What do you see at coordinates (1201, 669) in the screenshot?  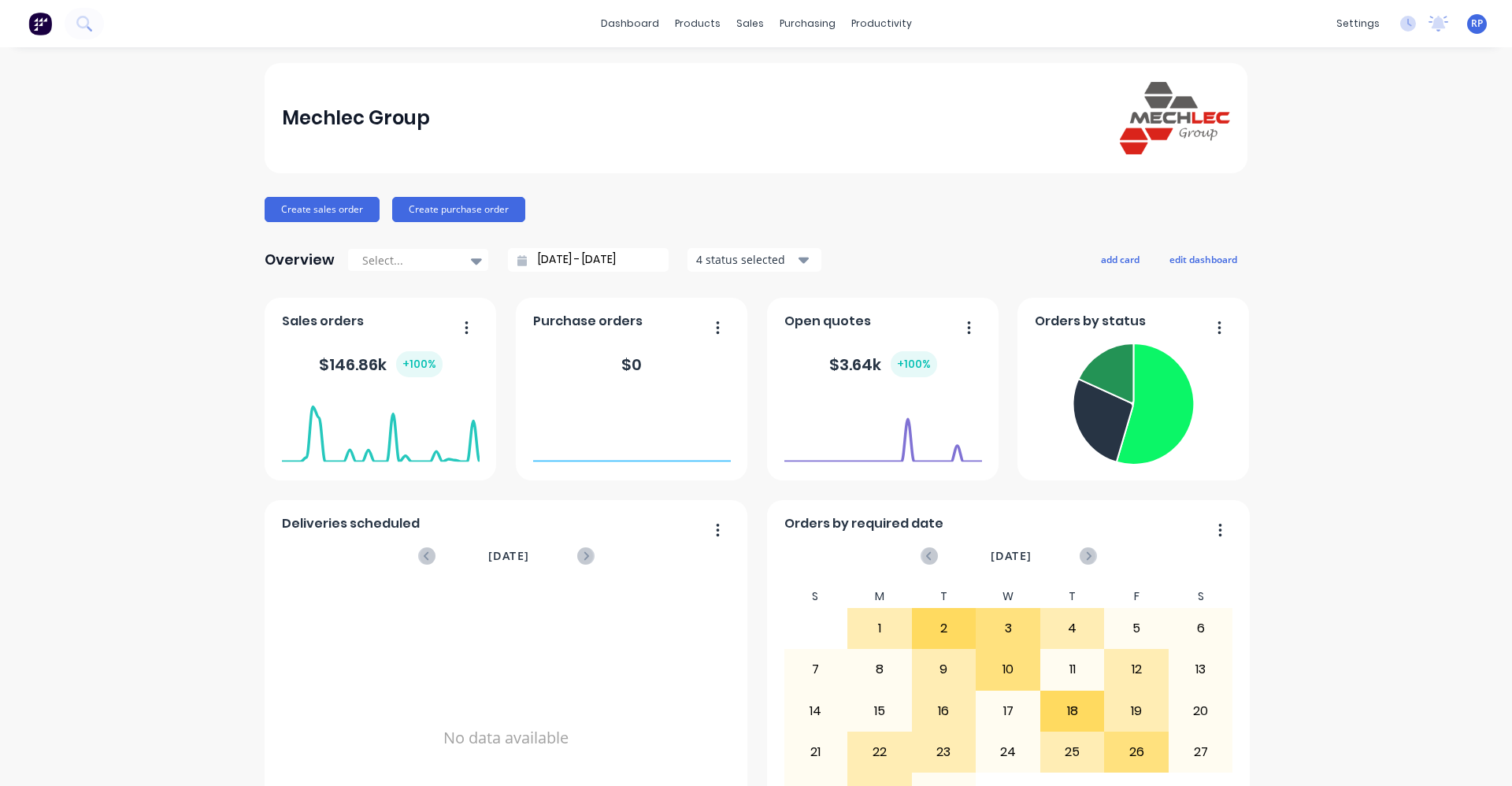 I see `div: 13` at bounding box center [1201, 669].